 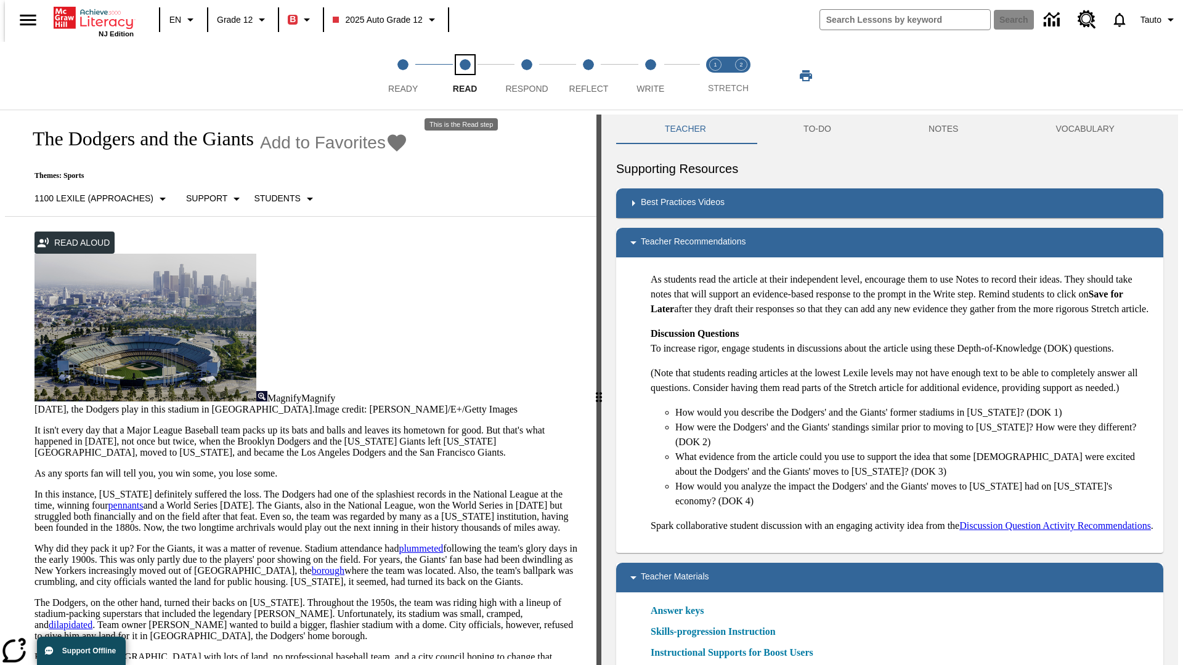 I want to click on span: NJ Edition, so click(x=116, y=34).